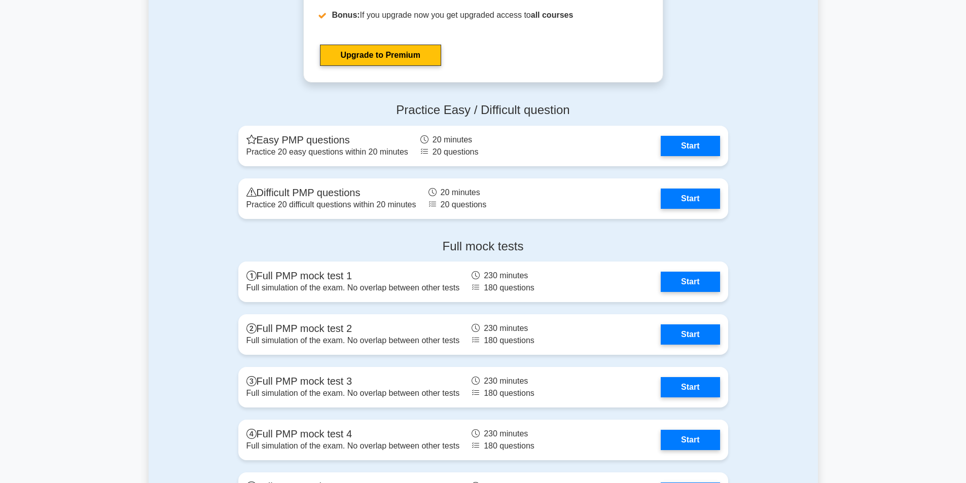  What do you see at coordinates (483, 246) in the screenshot?
I see `h4: Full mock tests` at bounding box center [483, 246].